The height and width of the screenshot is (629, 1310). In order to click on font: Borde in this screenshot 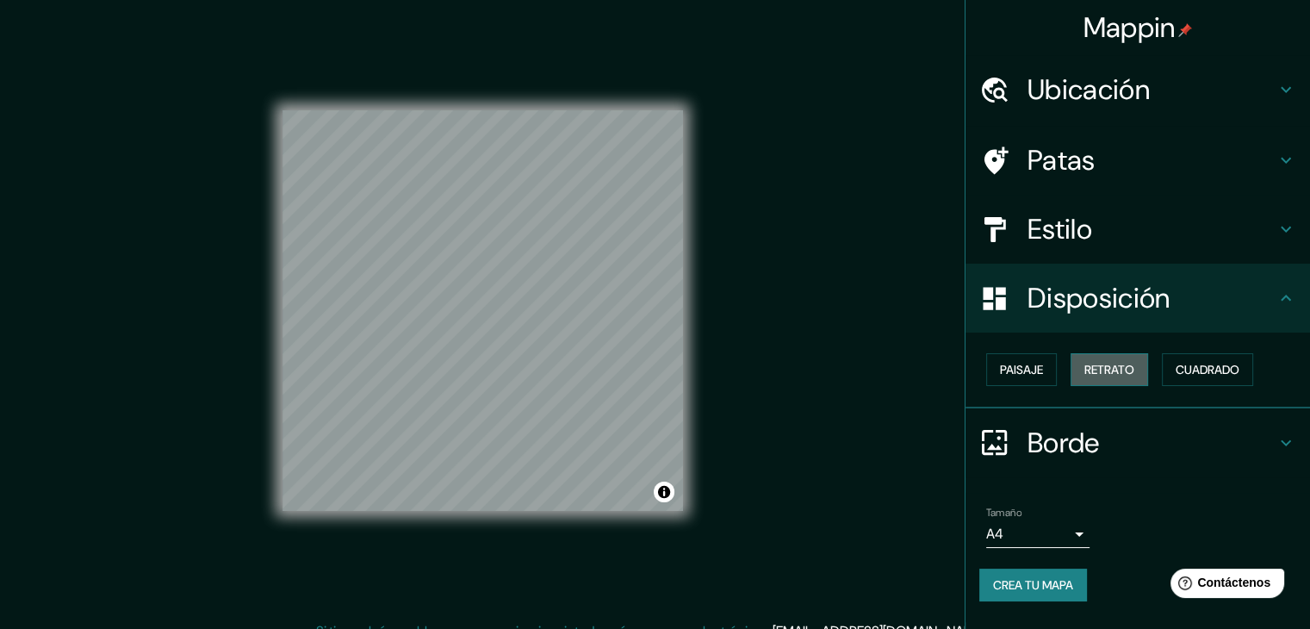, I will do `click(1064, 443)`.